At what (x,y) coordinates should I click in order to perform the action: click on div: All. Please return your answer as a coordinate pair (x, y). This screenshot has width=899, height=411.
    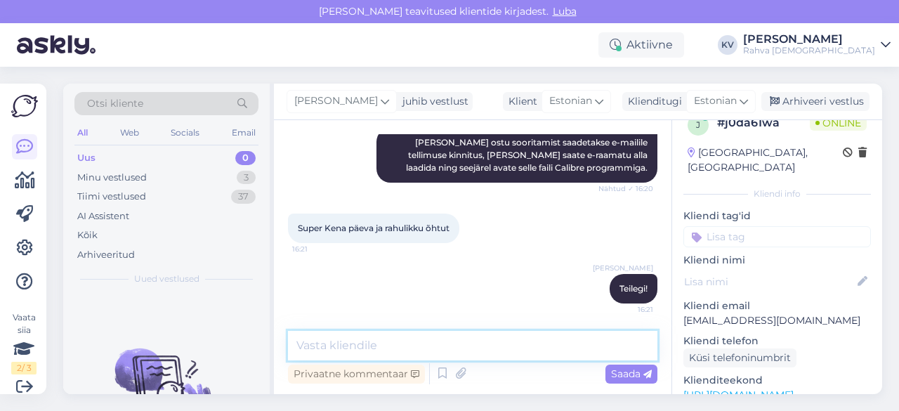
    Looking at the image, I should click on (82, 133).